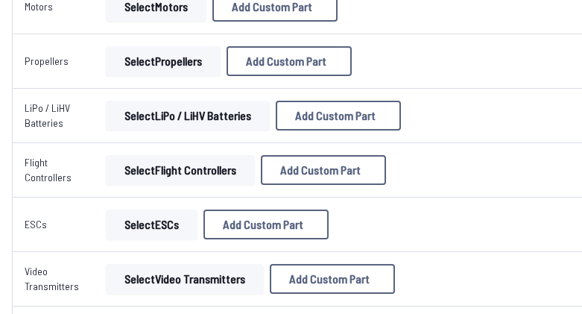 This screenshot has height=314, width=582. What do you see at coordinates (51, 278) in the screenshot?
I see `a: Video Transmitters` at bounding box center [51, 278].